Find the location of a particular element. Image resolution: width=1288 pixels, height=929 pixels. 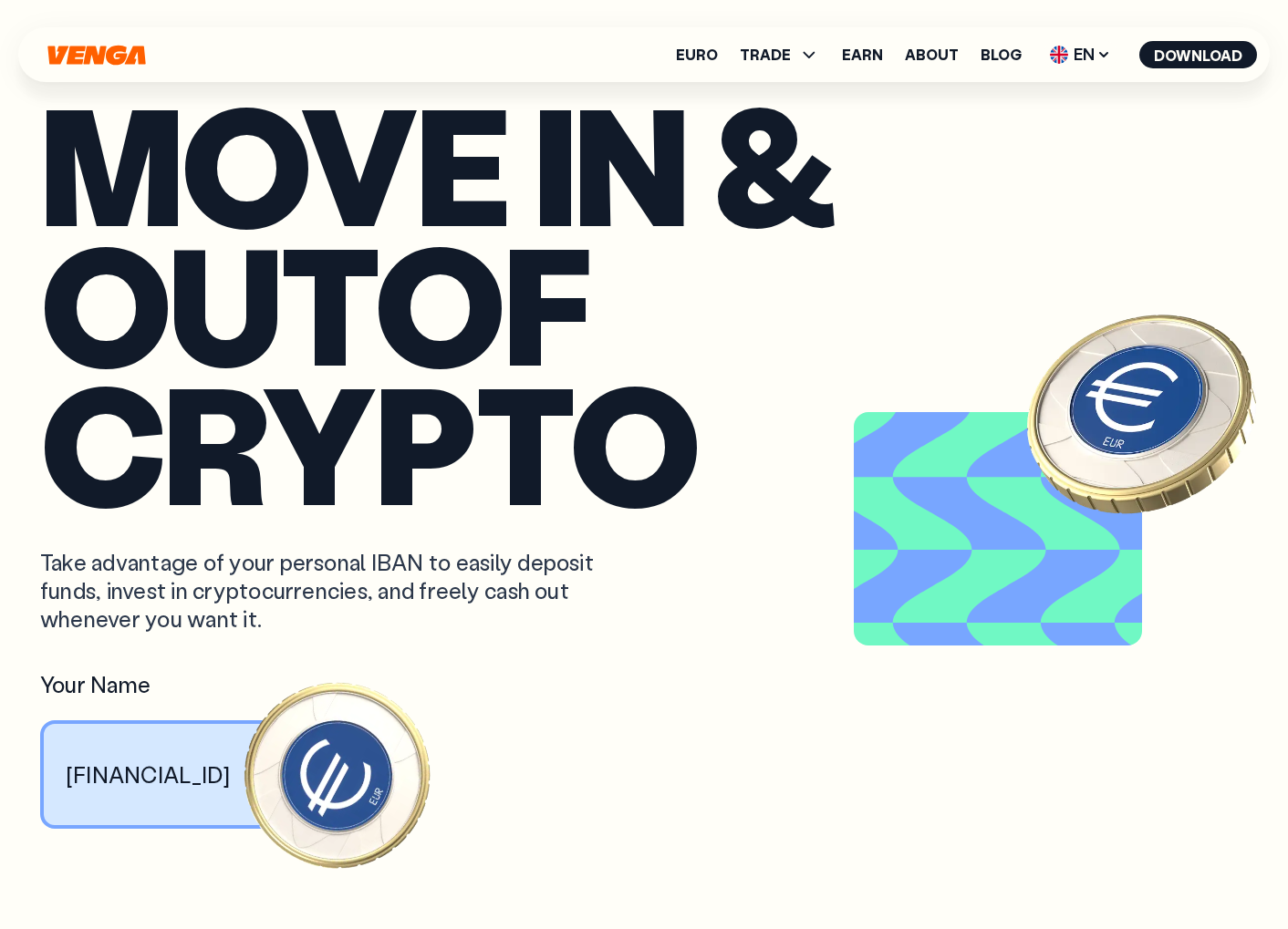

a: Blog is located at coordinates (1000, 54).